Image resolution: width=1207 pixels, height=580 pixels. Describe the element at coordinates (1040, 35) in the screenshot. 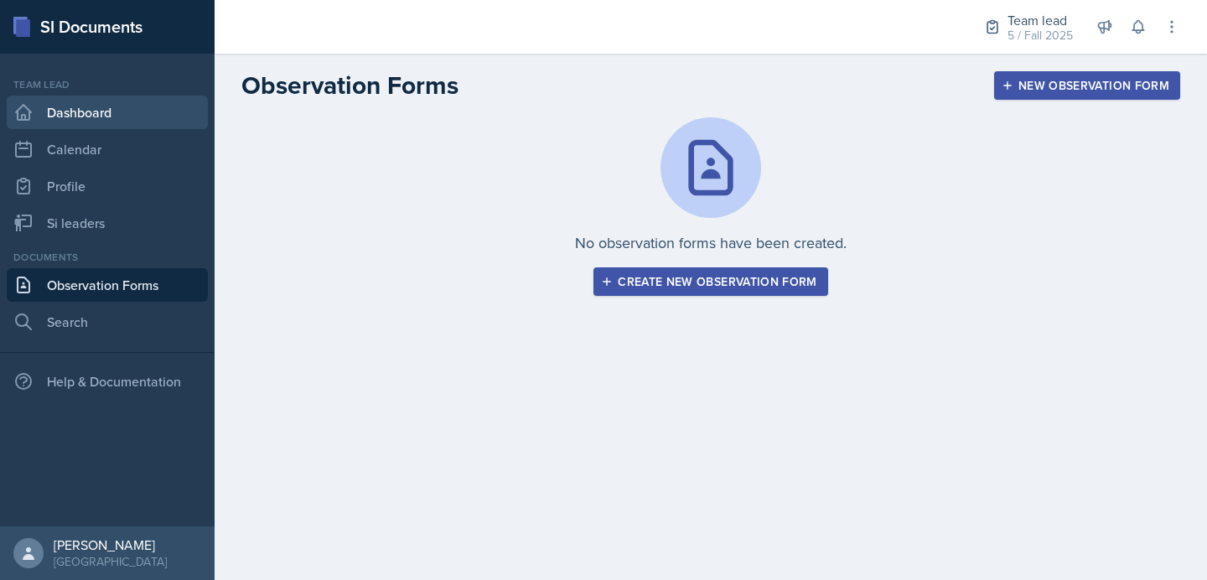

I see `div: 5 / Fall 2025` at that location.